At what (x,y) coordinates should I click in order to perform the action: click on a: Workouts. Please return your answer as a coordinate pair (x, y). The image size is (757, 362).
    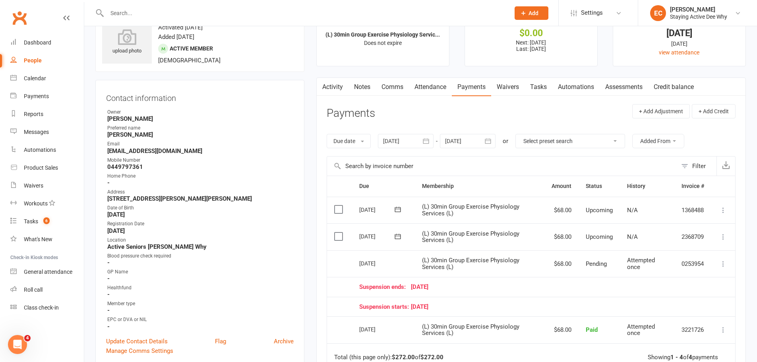
    Looking at the image, I should click on (47, 203).